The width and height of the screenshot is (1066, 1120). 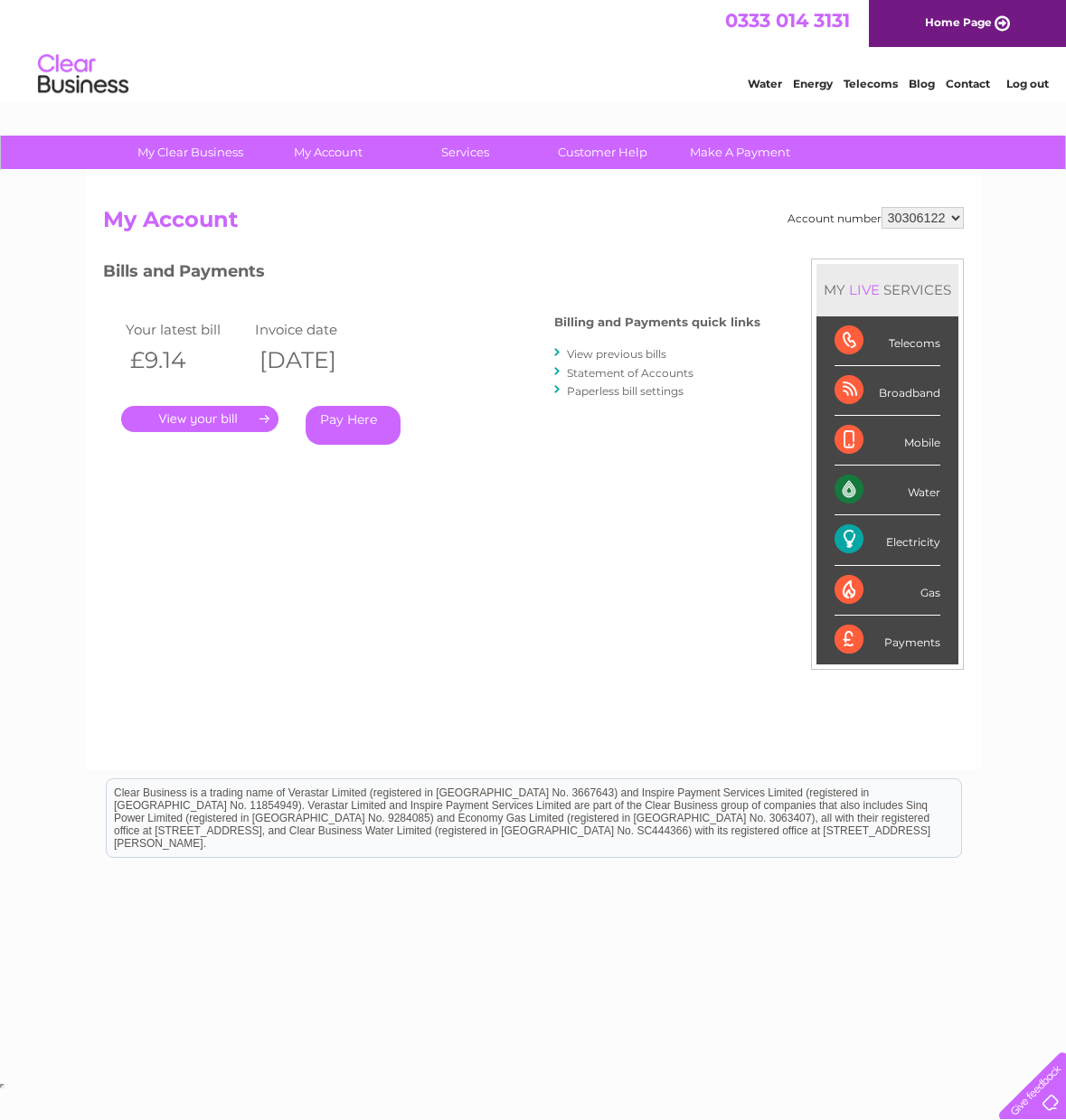 I want to click on a: Services, so click(x=464, y=152).